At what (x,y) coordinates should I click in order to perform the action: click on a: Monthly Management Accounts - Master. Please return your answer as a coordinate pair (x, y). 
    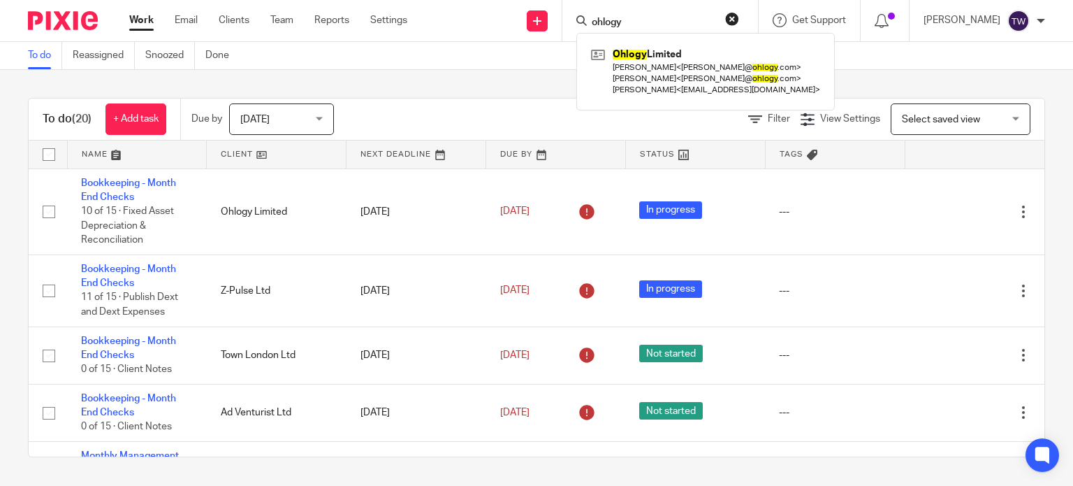
    Looking at the image, I should click on (130, 463).